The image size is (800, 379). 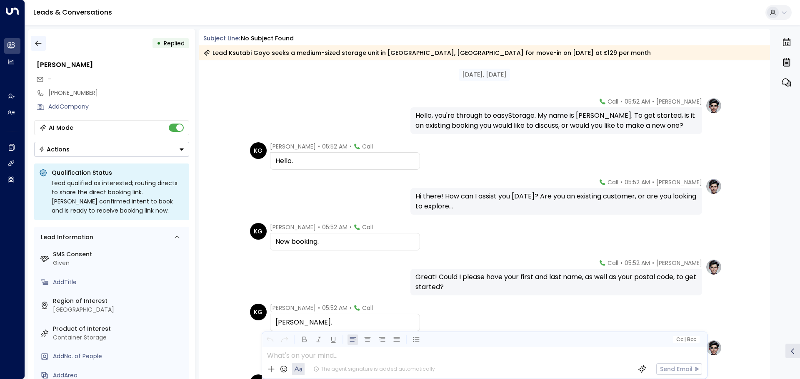 What do you see at coordinates (556, 282) in the screenshot?
I see `div: Great! Could I please have your first and last name, as well as your postal code, to get started?` at bounding box center [556, 282].